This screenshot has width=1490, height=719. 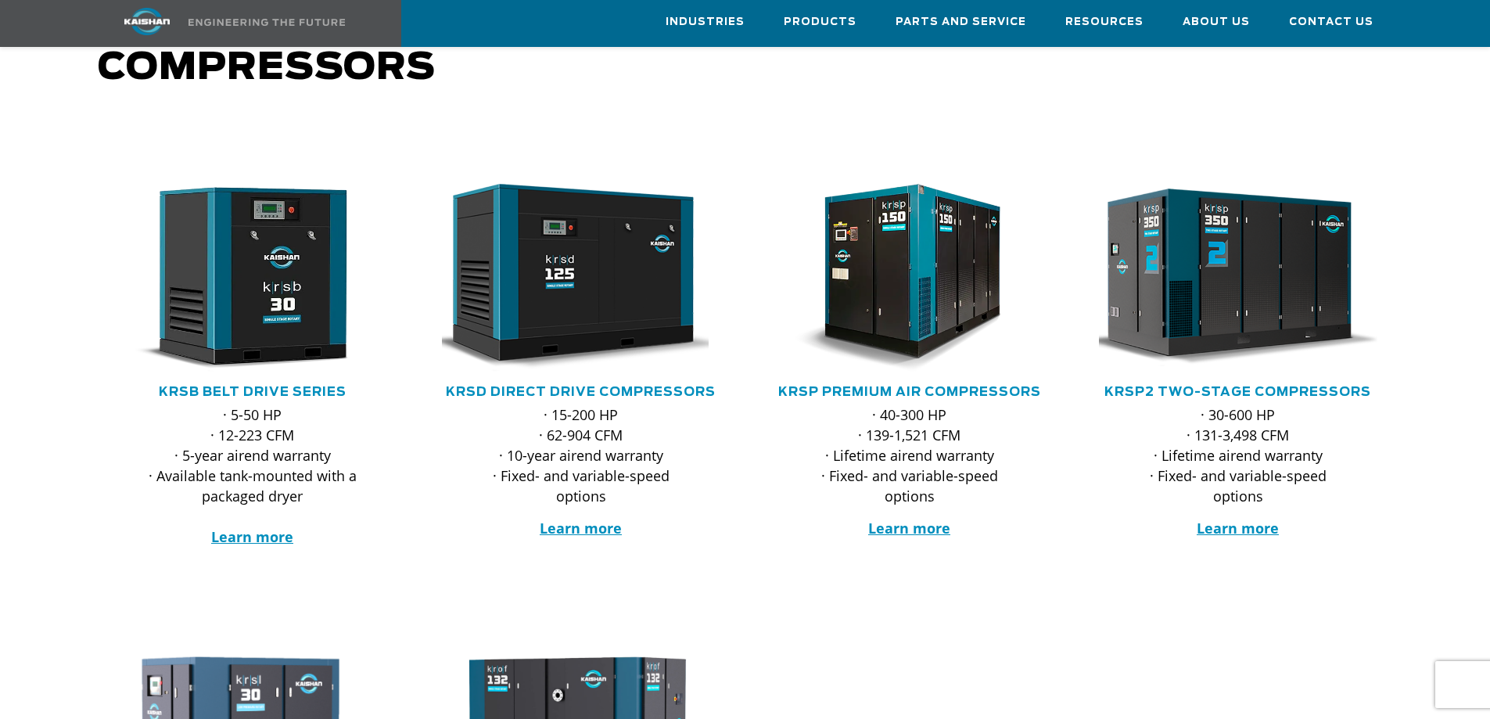 I want to click on div: krsp350, so click(x=1238, y=278).